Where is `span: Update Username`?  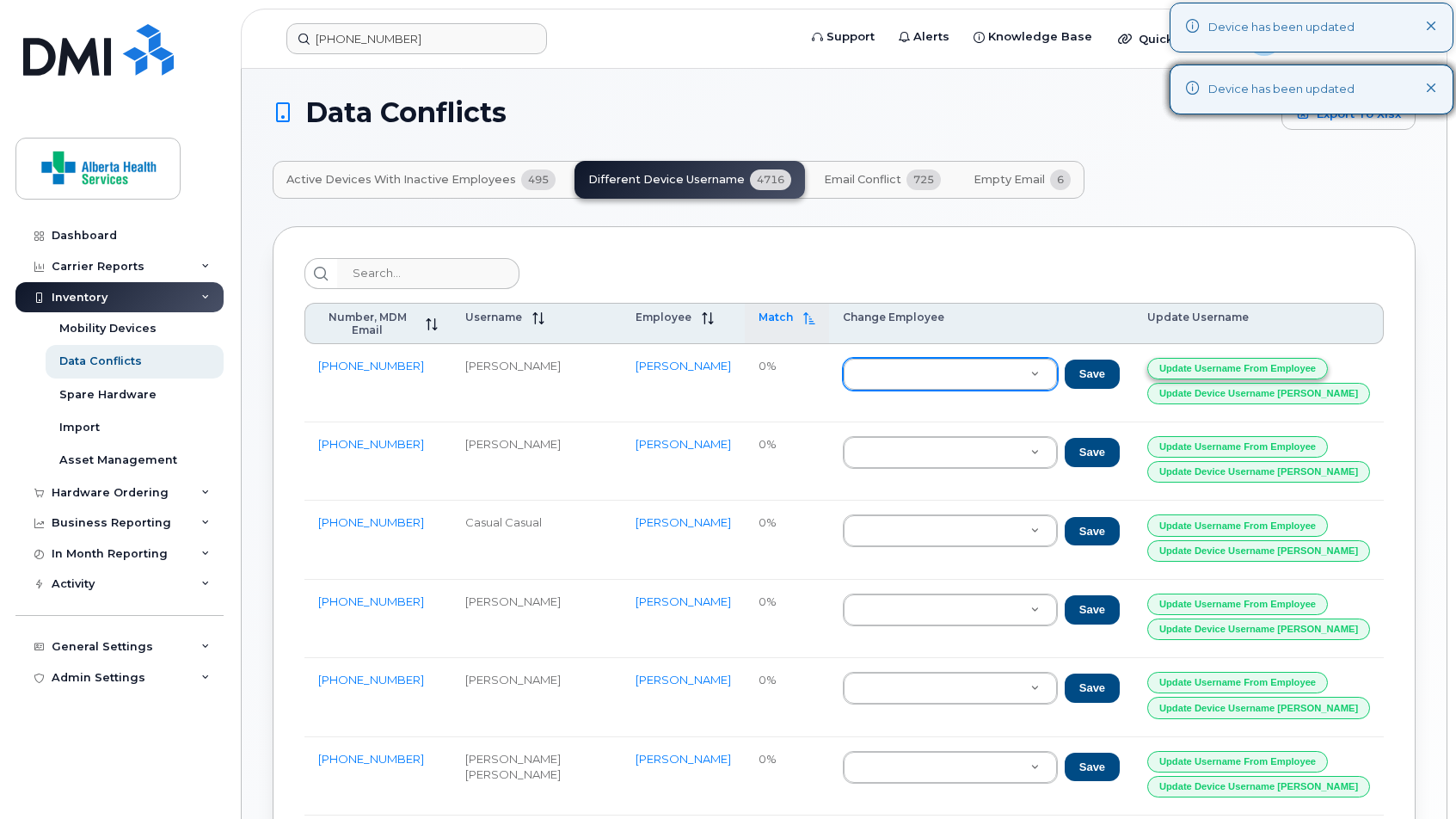
span: Update Username is located at coordinates (1198, 317).